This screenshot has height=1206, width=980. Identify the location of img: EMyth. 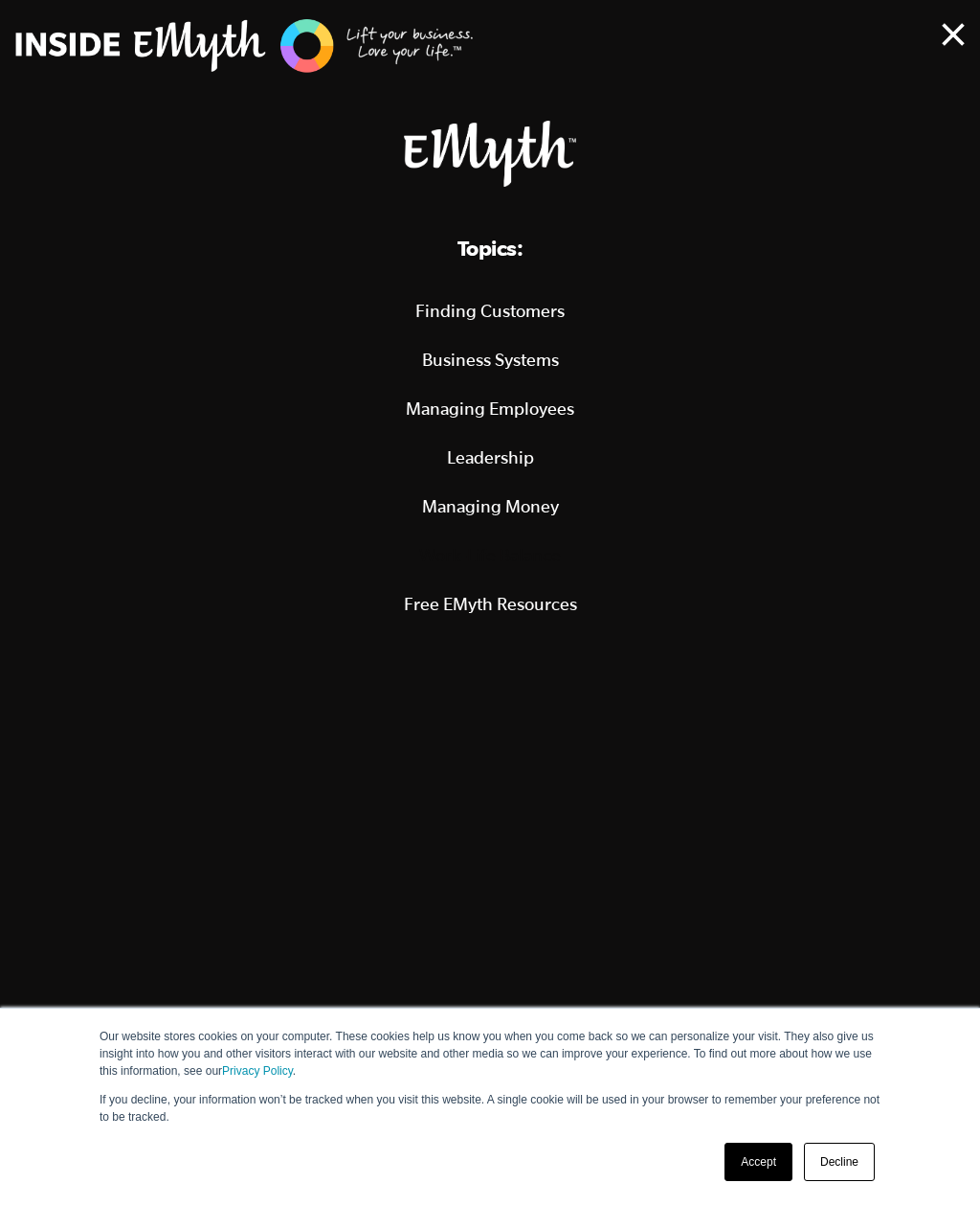
(490, 153).